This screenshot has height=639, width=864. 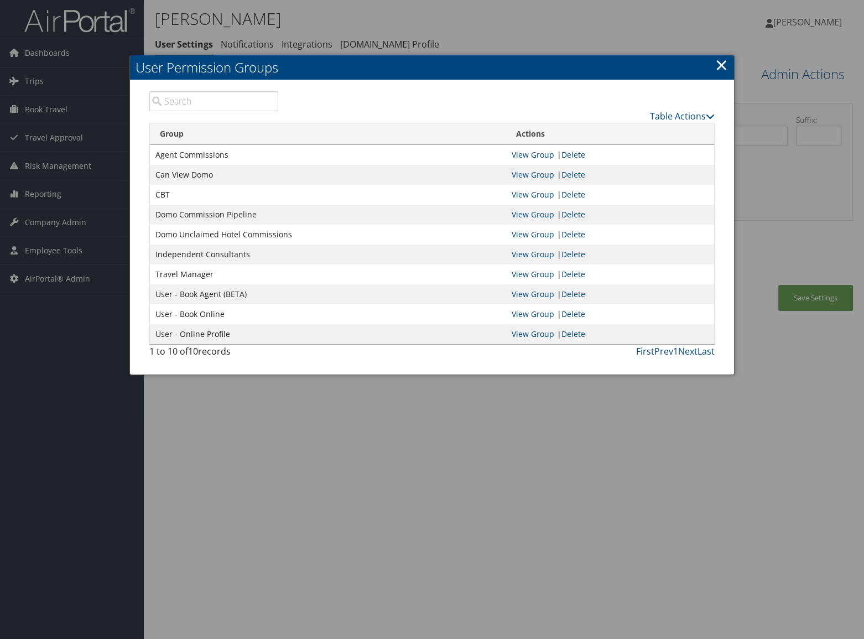 What do you see at coordinates (328, 294) in the screenshot?
I see `td: User - Book Agent (BETA)` at bounding box center [328, 294].